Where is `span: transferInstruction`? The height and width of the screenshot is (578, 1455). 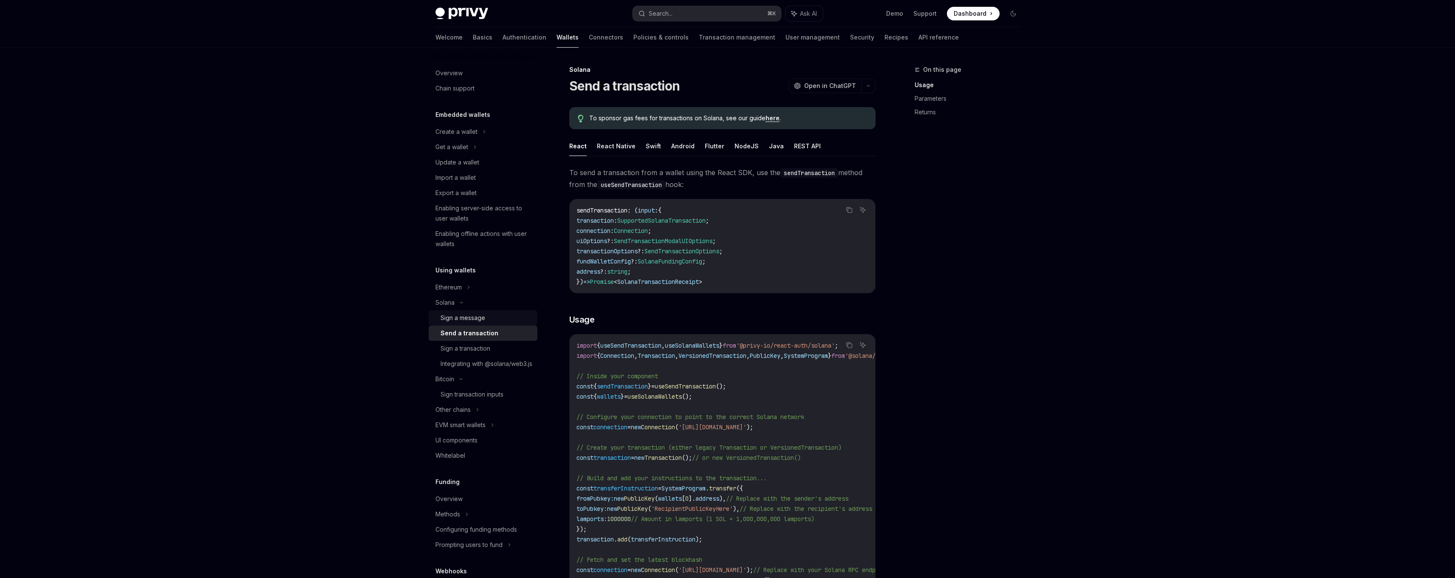 span: transferInstruction is located at coordinates (663, 539).